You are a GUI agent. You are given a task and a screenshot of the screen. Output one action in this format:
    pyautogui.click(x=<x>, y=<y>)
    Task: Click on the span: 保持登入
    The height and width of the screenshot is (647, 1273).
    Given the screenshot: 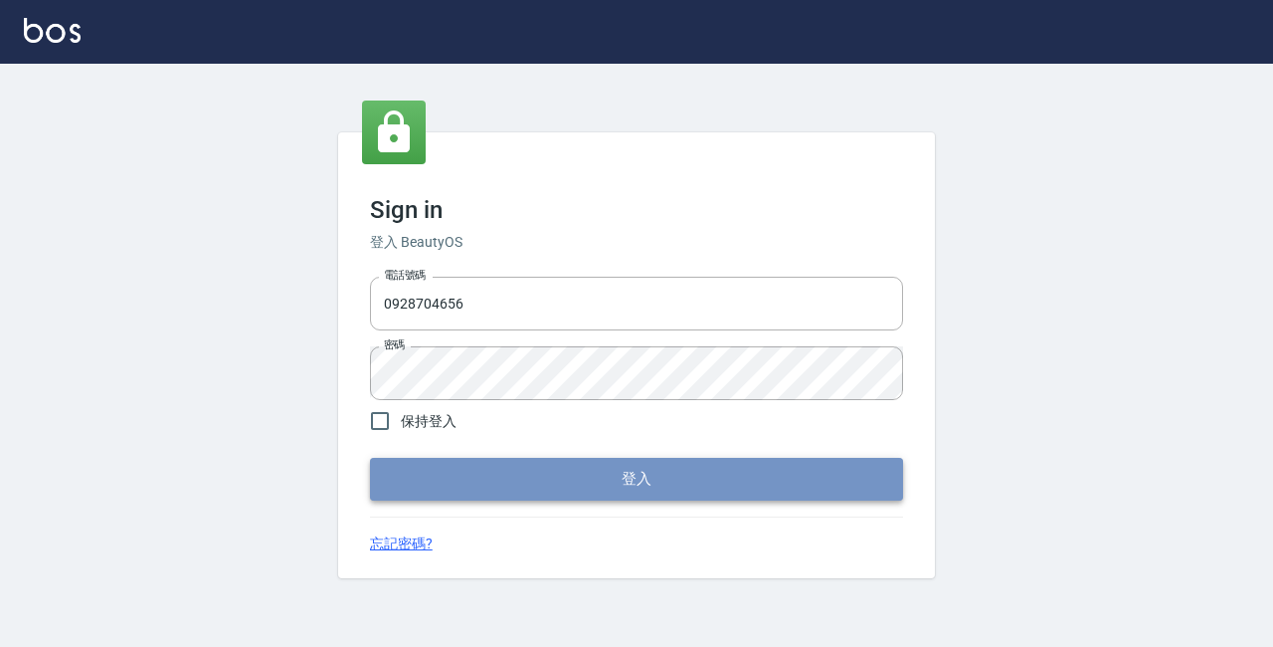 What is the action you would take?
    pyautogui.click(x=429, y=421)
    